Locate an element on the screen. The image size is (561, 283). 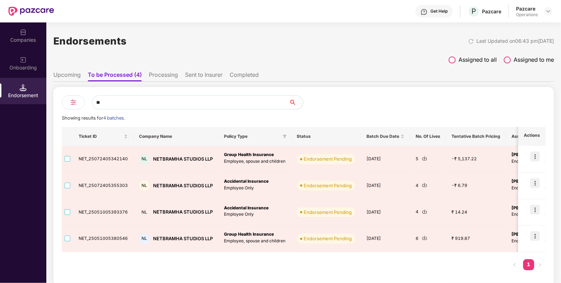
img: svg+xml;base64,PHN2ZyBpZD0iUmVsb2FkLTMyeDMyIiB4bWxucz0iaHR0cDovL3d3dy53My5vcmcvMjAwMC9zdmciIHdpZH... is located at coordinates (471, 41).